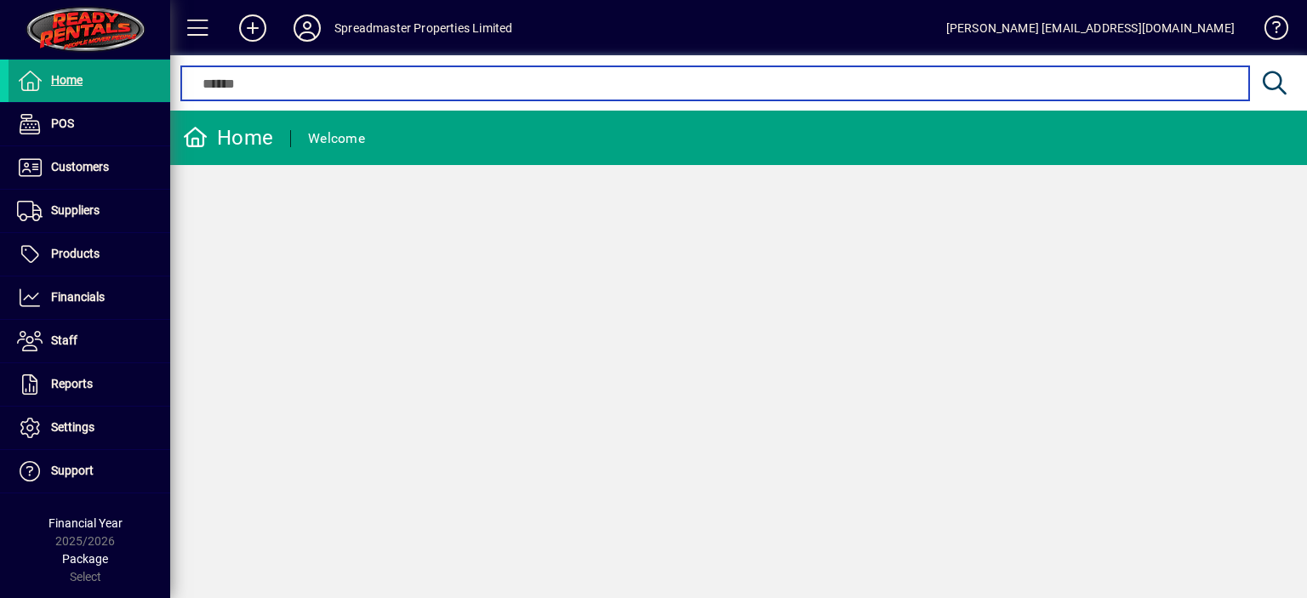  I want to click on span: Products, so click(75, 254).